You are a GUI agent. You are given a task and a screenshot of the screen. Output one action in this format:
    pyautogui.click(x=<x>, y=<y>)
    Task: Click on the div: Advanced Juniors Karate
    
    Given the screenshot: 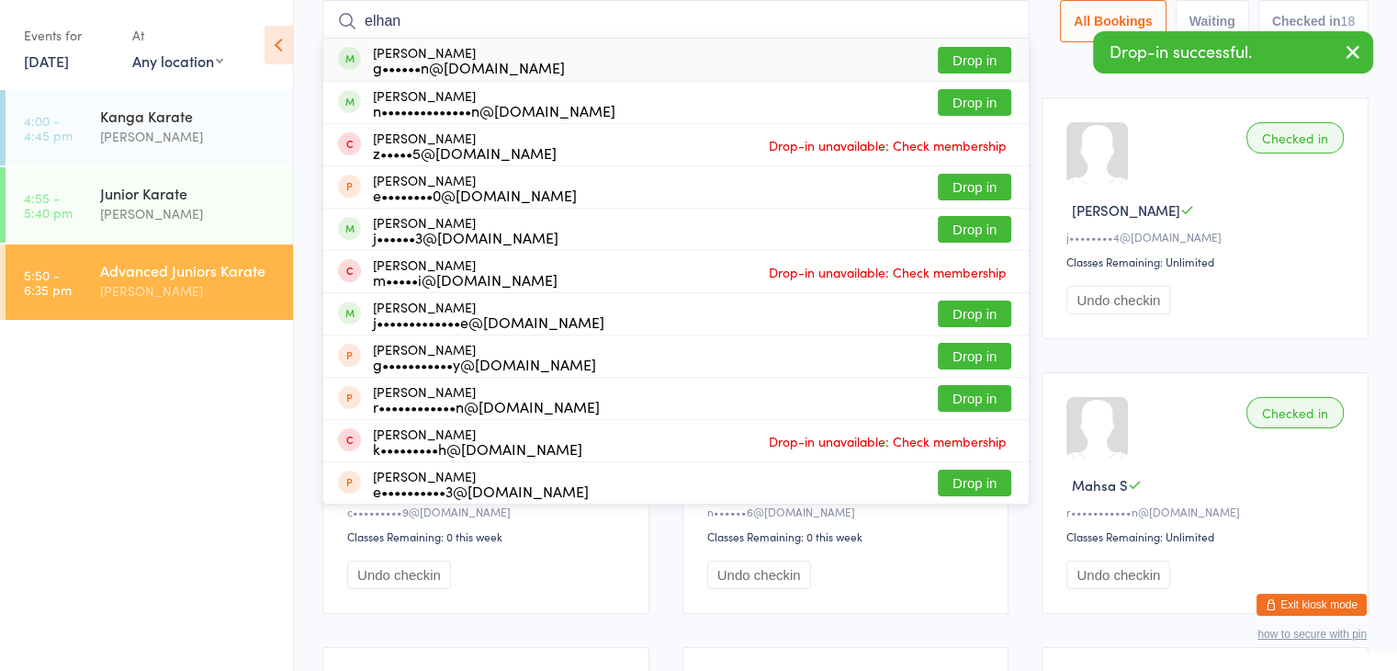 What is the action you would take?
    pyautogui.click(x=188, y=270)
    